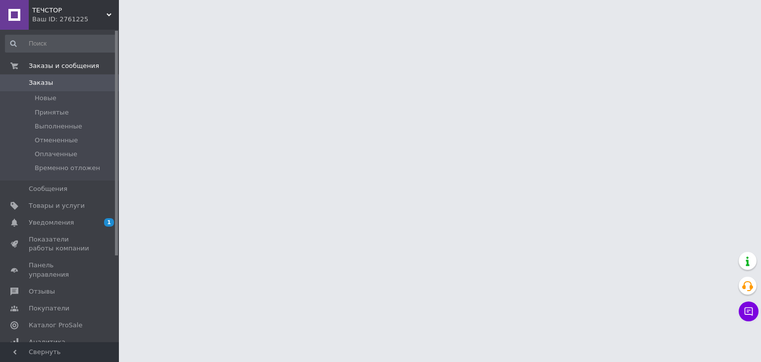 The height and width of the screenshot is (362, 761). I want to click on span: Заказы и сообщения, so click(64, 66).